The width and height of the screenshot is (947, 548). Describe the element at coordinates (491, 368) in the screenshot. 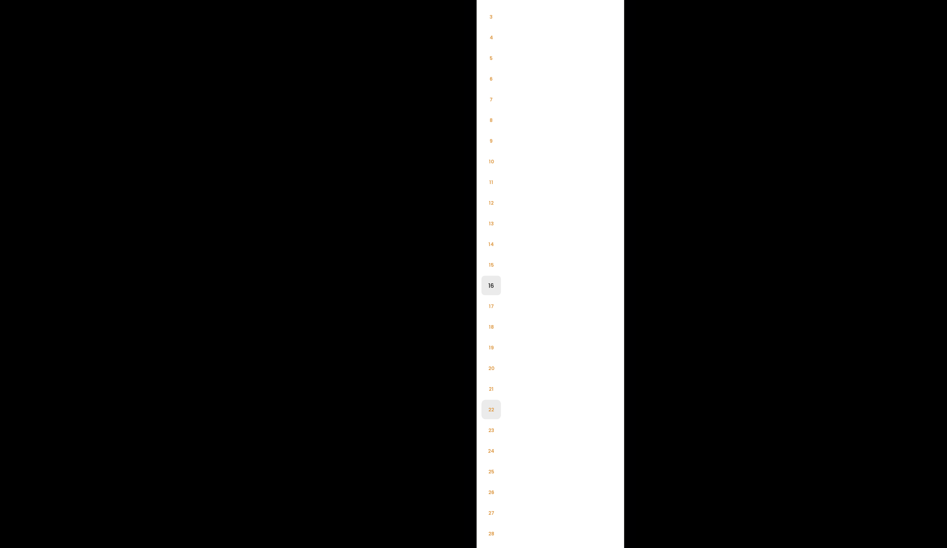

I see `li: 20` at that location.